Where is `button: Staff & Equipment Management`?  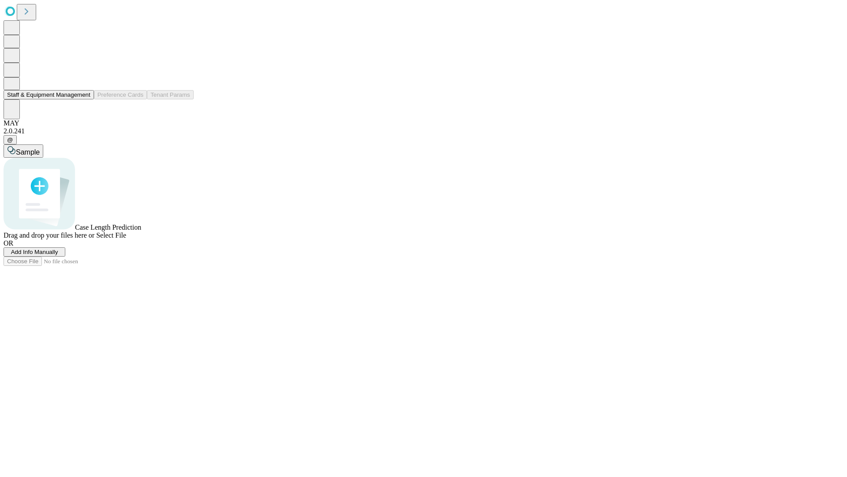 button: Staff & Equipment Management is located at coordinates (49, 94).